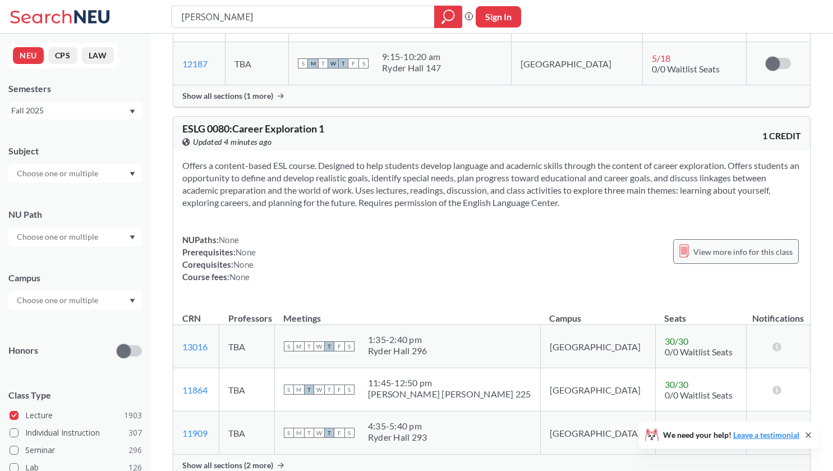  What do you see at coordinates (23, 350) in the screenshot?
I see `p: Honors` at bounding box center [23, 350].